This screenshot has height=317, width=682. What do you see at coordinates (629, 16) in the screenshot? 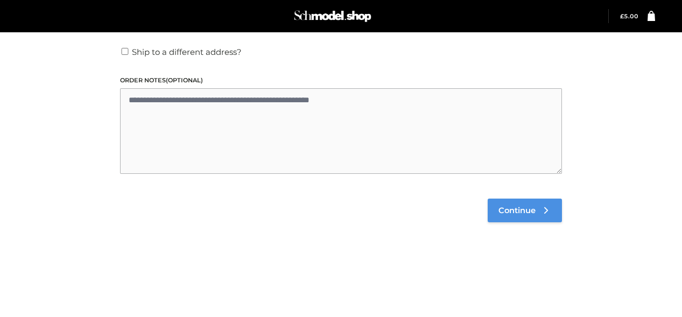
I see `a: £5.00` at bounding box center [629, 16].